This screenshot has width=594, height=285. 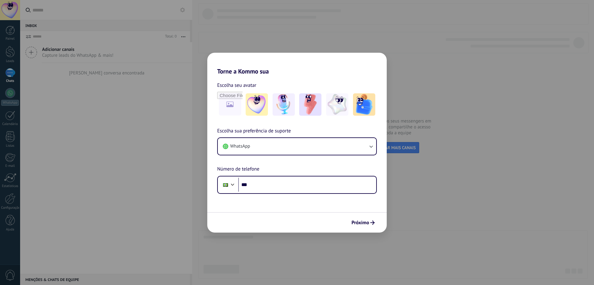 I want to click on span: WhatsApp, so click(x=240, y=146).